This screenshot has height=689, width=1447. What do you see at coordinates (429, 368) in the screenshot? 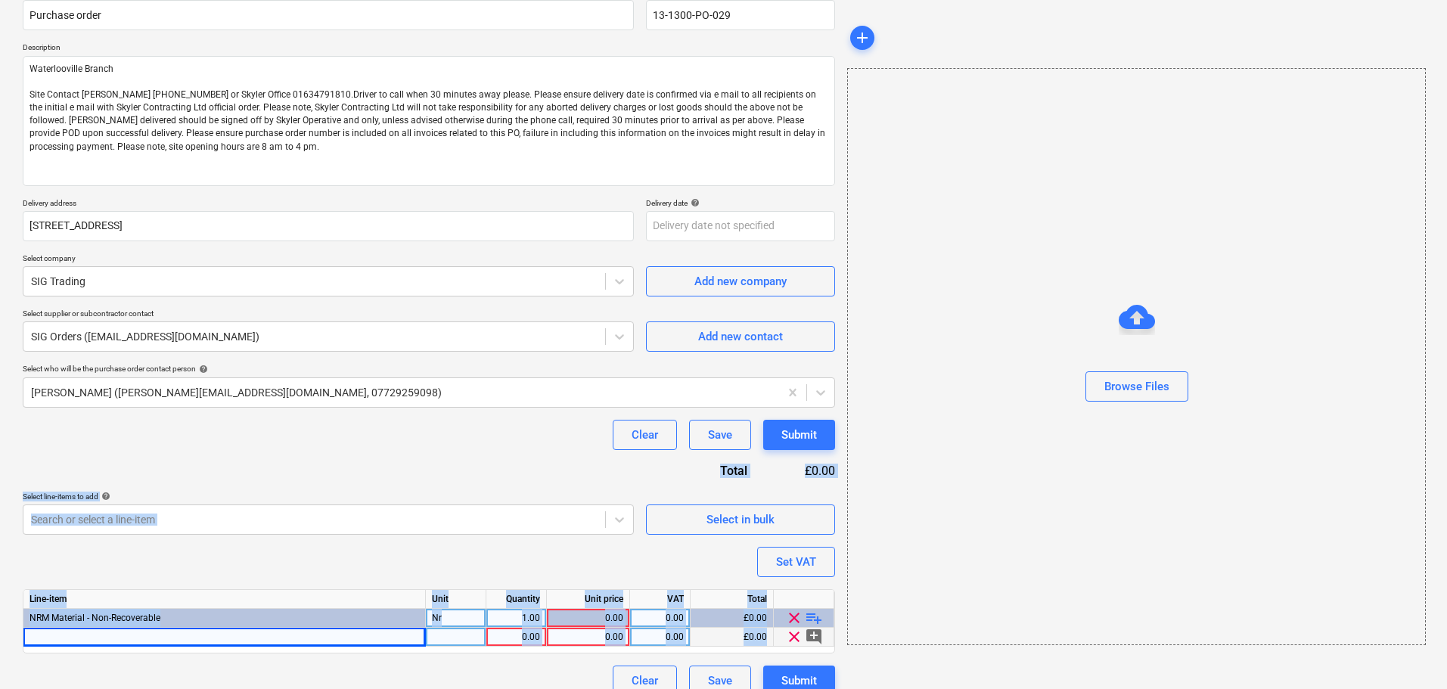
I see `div: Select who will be the purchase order contact person` at bounding box center [429, 368].